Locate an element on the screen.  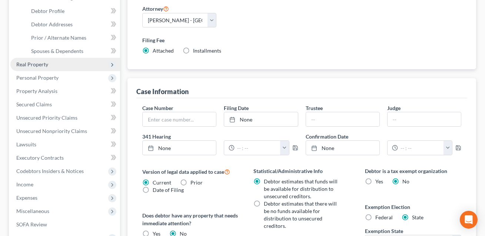
span: Executory Contracts is located at coordinates (40, 158).